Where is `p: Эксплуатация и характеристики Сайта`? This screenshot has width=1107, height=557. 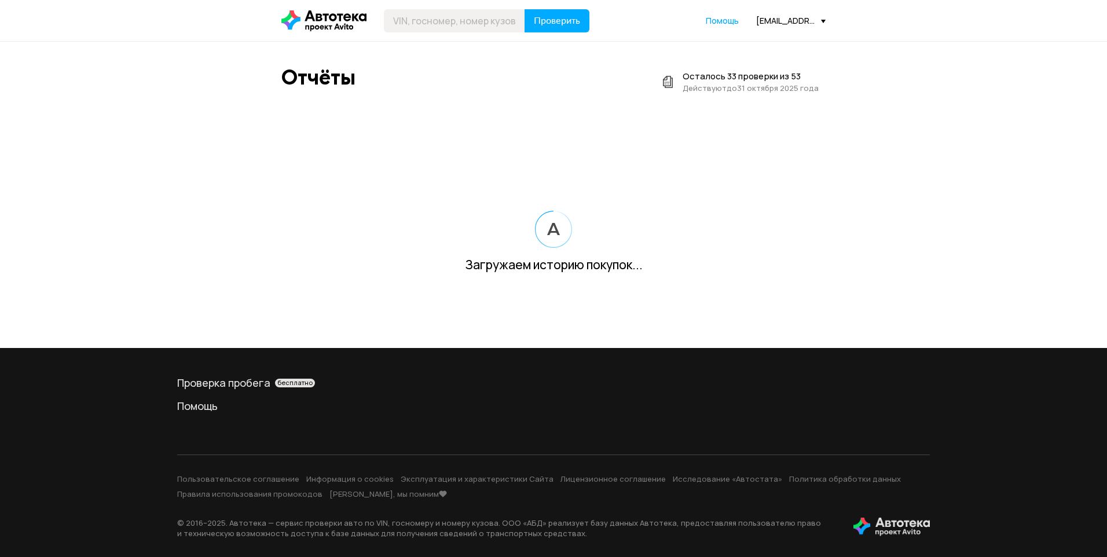 p: Эксплуатация и характеристики Сайта is located at coordinates (477, 479).